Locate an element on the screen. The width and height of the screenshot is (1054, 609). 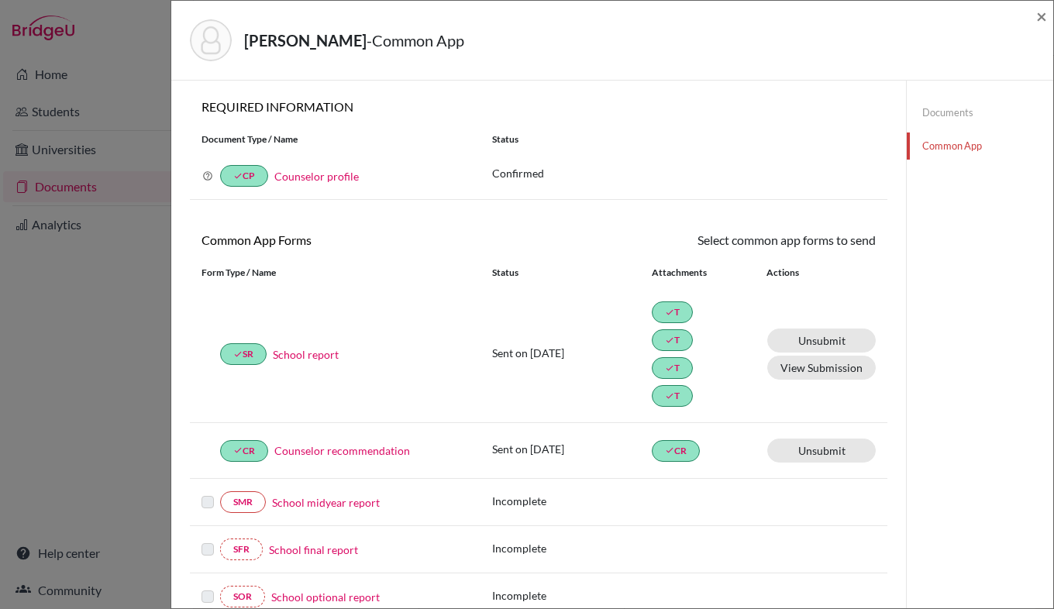
div: Attachments is located at coordinates (700, 273).